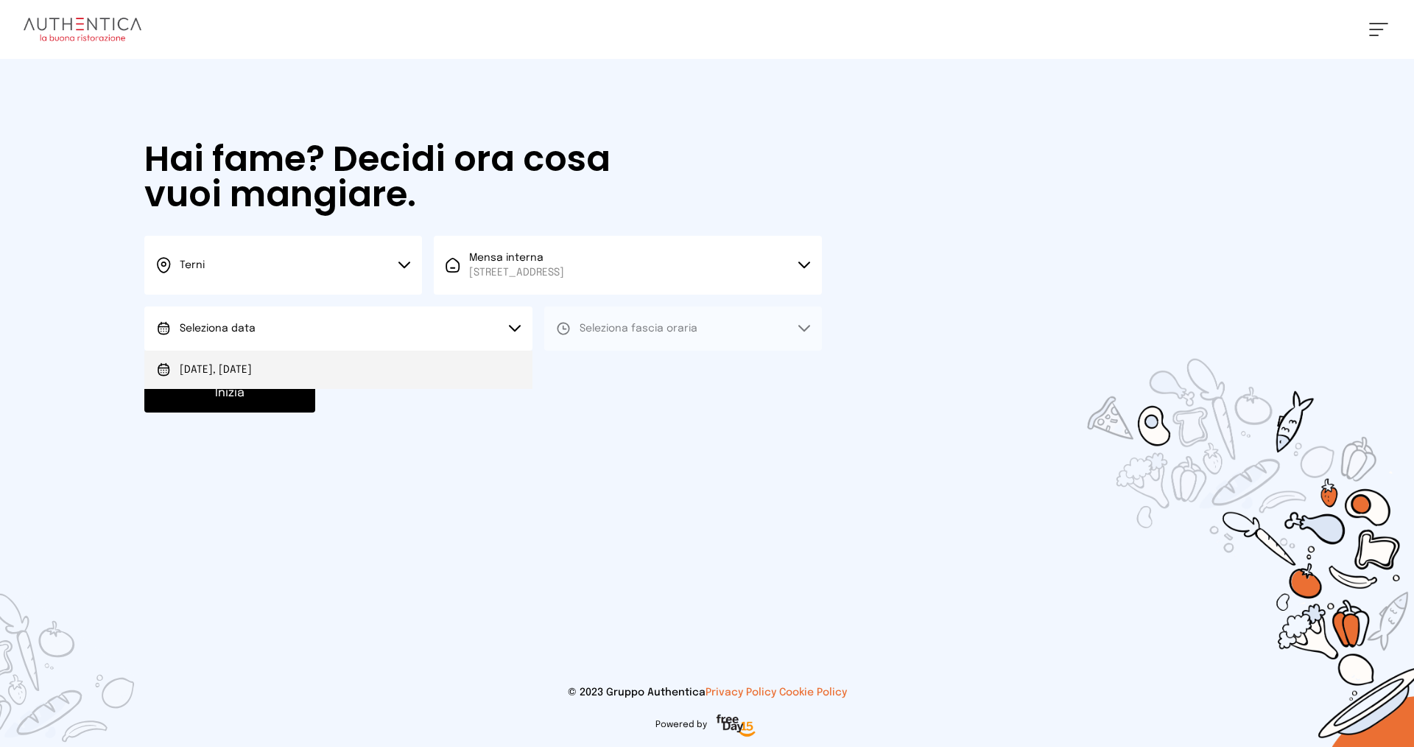 This screenshot has width=1414, height=747. I want to click on button: Seleziona fascia oraria, so click(683, 329).